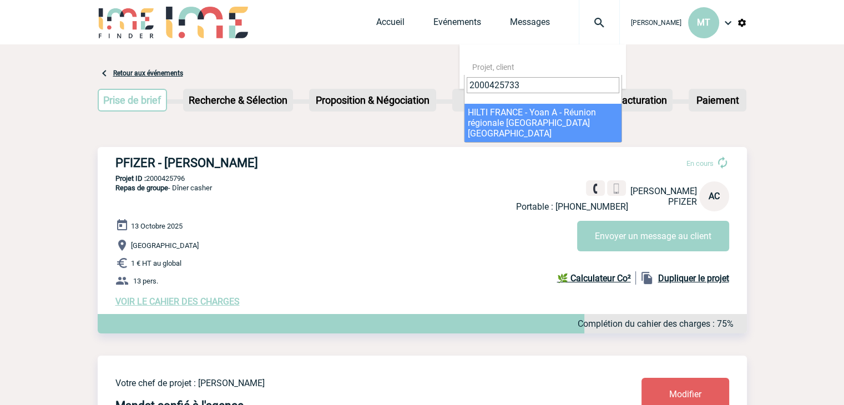  Describe the element at coordinates (127, 22) in the screenshot. I see `img: IME-Finder` at that location.